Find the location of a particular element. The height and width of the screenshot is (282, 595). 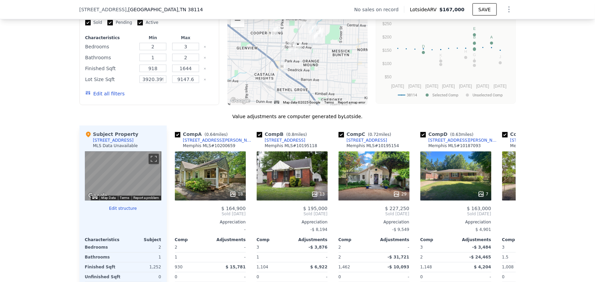

text: F is located at coordinates (474, 44).